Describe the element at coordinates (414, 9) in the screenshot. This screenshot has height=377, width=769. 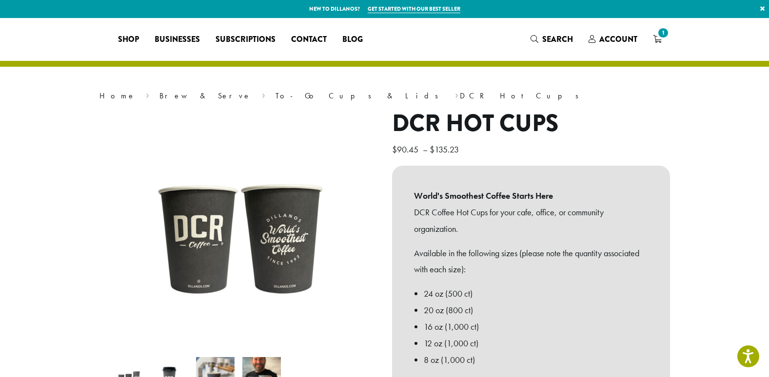
I see `a: Get started with our best seller` at that location.